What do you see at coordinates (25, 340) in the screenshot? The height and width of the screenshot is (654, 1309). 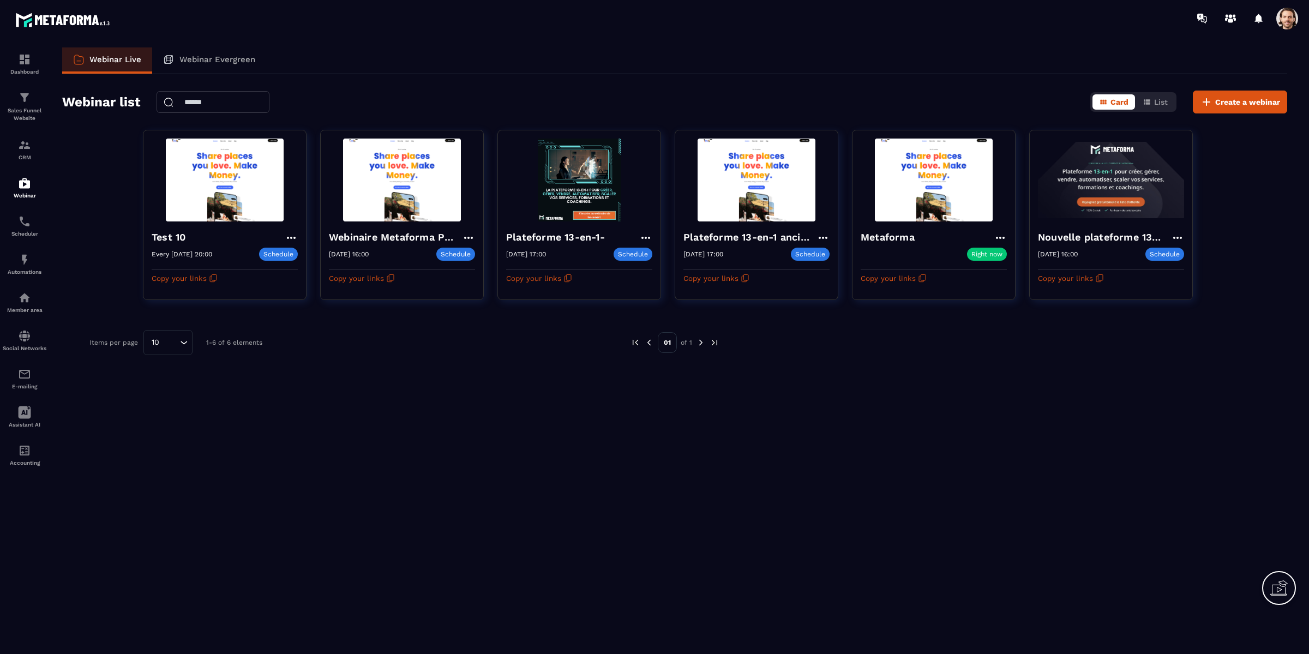 I see `a: social-networksocial-networkSocial Networks` at bounding box center [25, 340].